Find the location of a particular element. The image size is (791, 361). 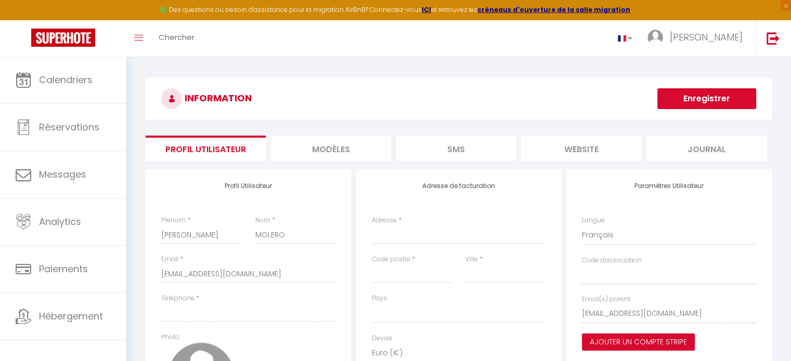

label: Devise is located at coordinates (382, 339).